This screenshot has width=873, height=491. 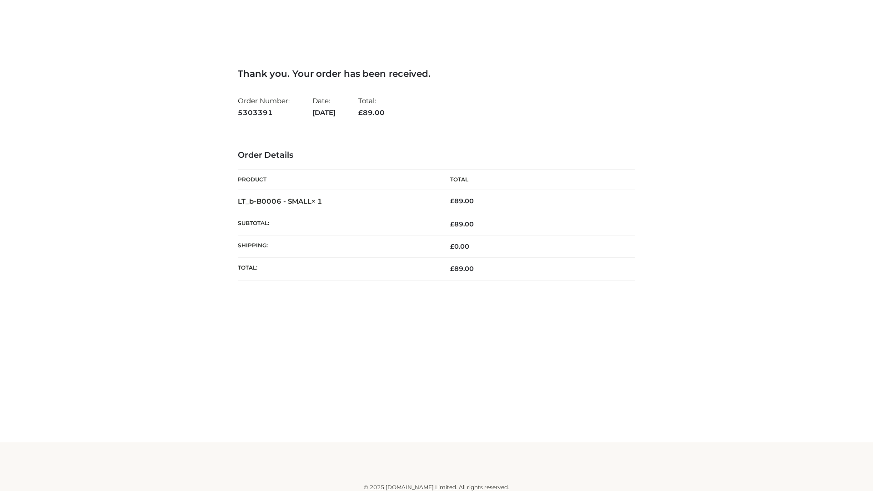 What do you see at coordinates (536, 180) in the screenshot?
I see `th: Total` at bounding box center [536, 180].